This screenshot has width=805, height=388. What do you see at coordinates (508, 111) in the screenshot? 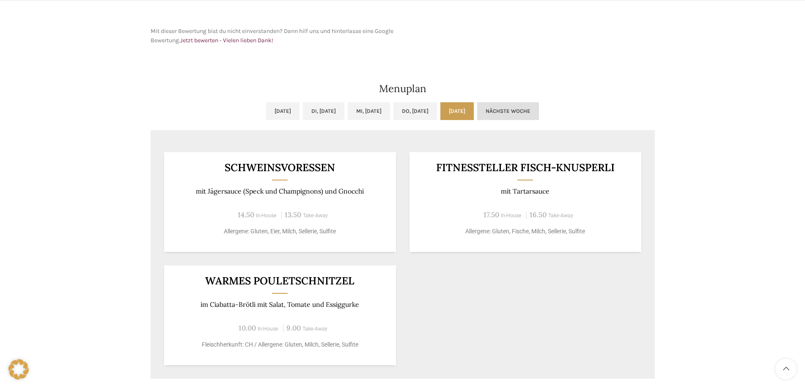
I see `a: Nächste Woche` at bounding box center [508, 111].